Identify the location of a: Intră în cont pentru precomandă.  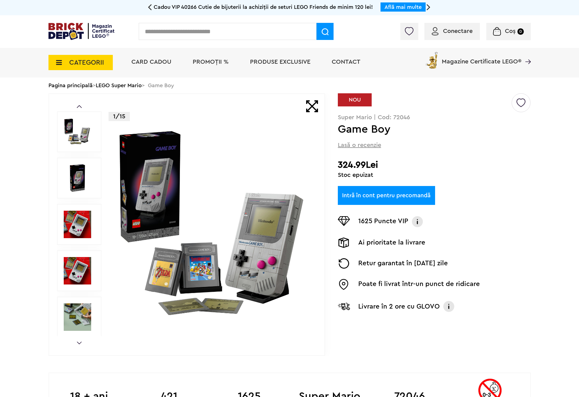
(386, 195).